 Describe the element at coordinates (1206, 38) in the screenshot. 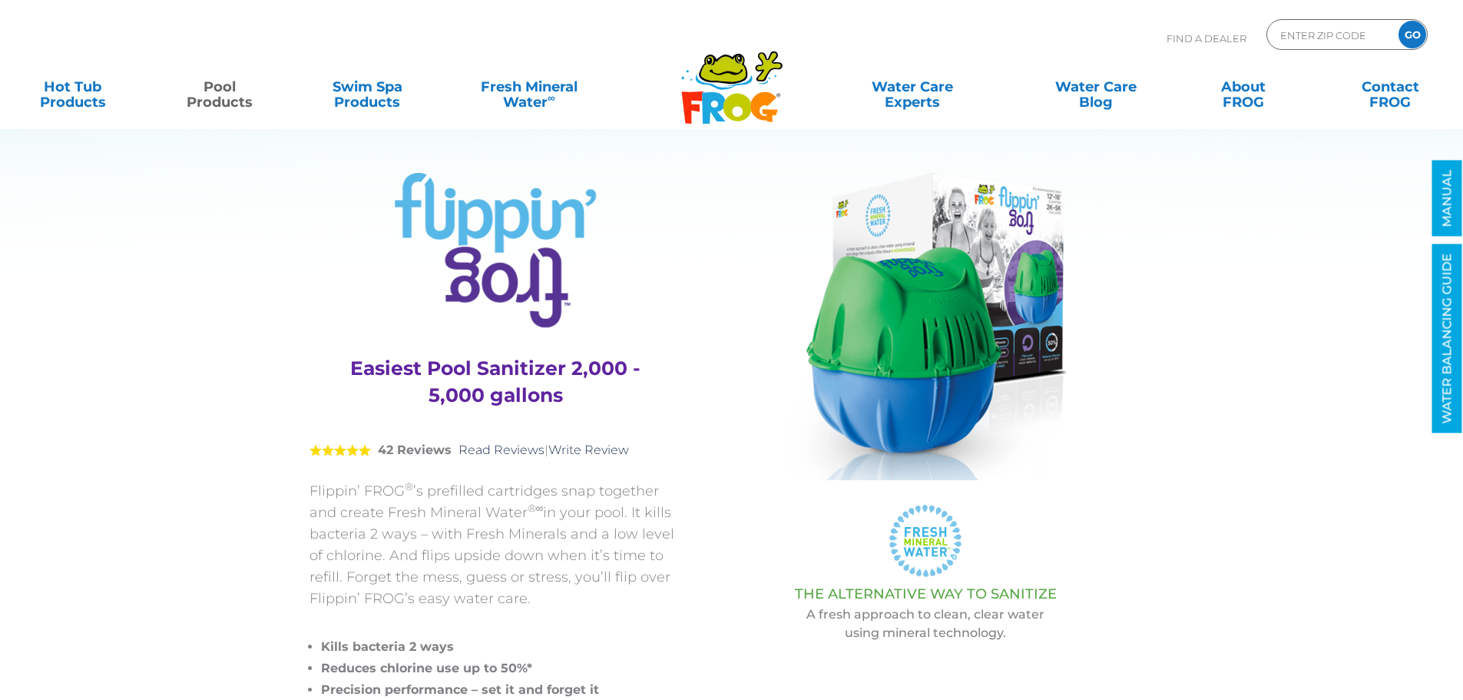

I see `p: Find A Dealer` at that location.